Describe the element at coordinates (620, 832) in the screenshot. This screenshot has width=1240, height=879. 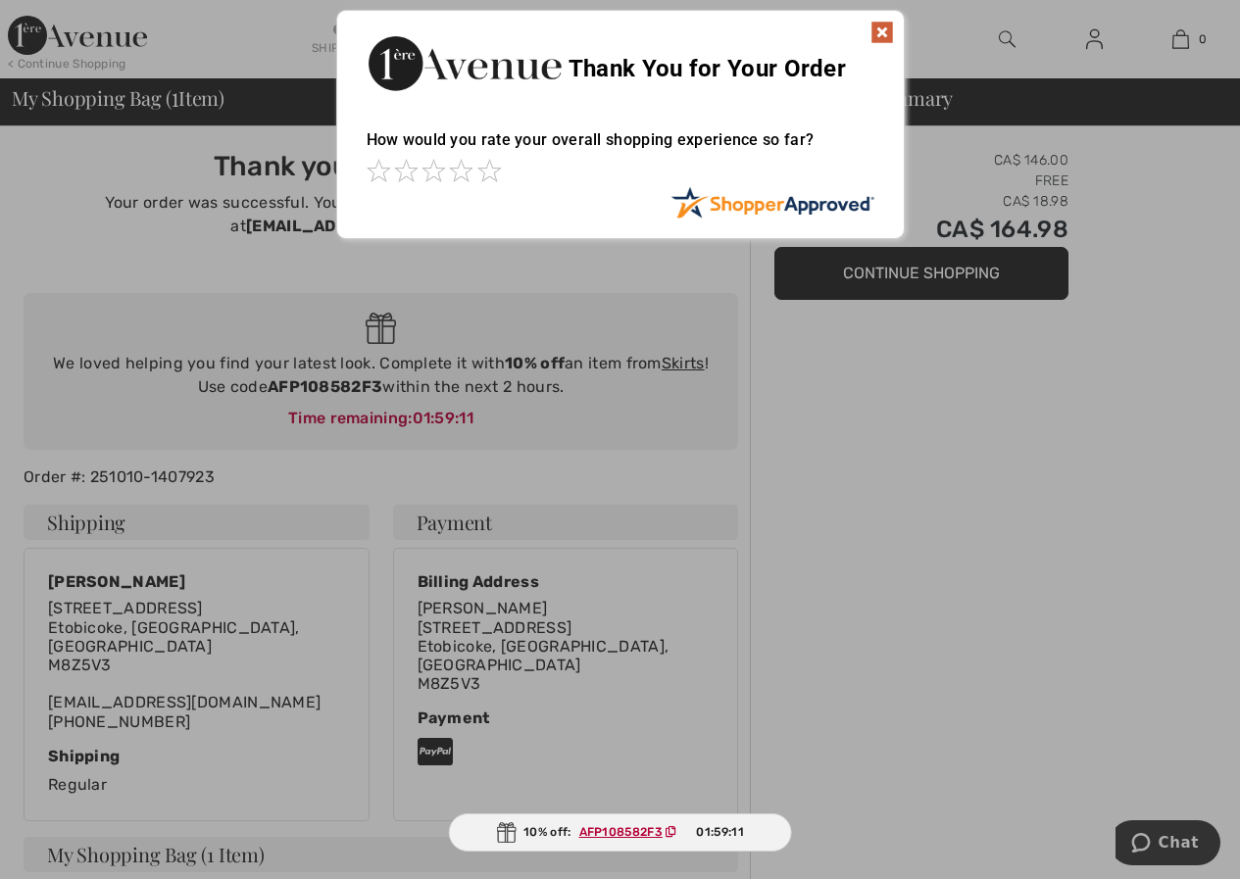
I see `ins: AFP108582F3` at that location.